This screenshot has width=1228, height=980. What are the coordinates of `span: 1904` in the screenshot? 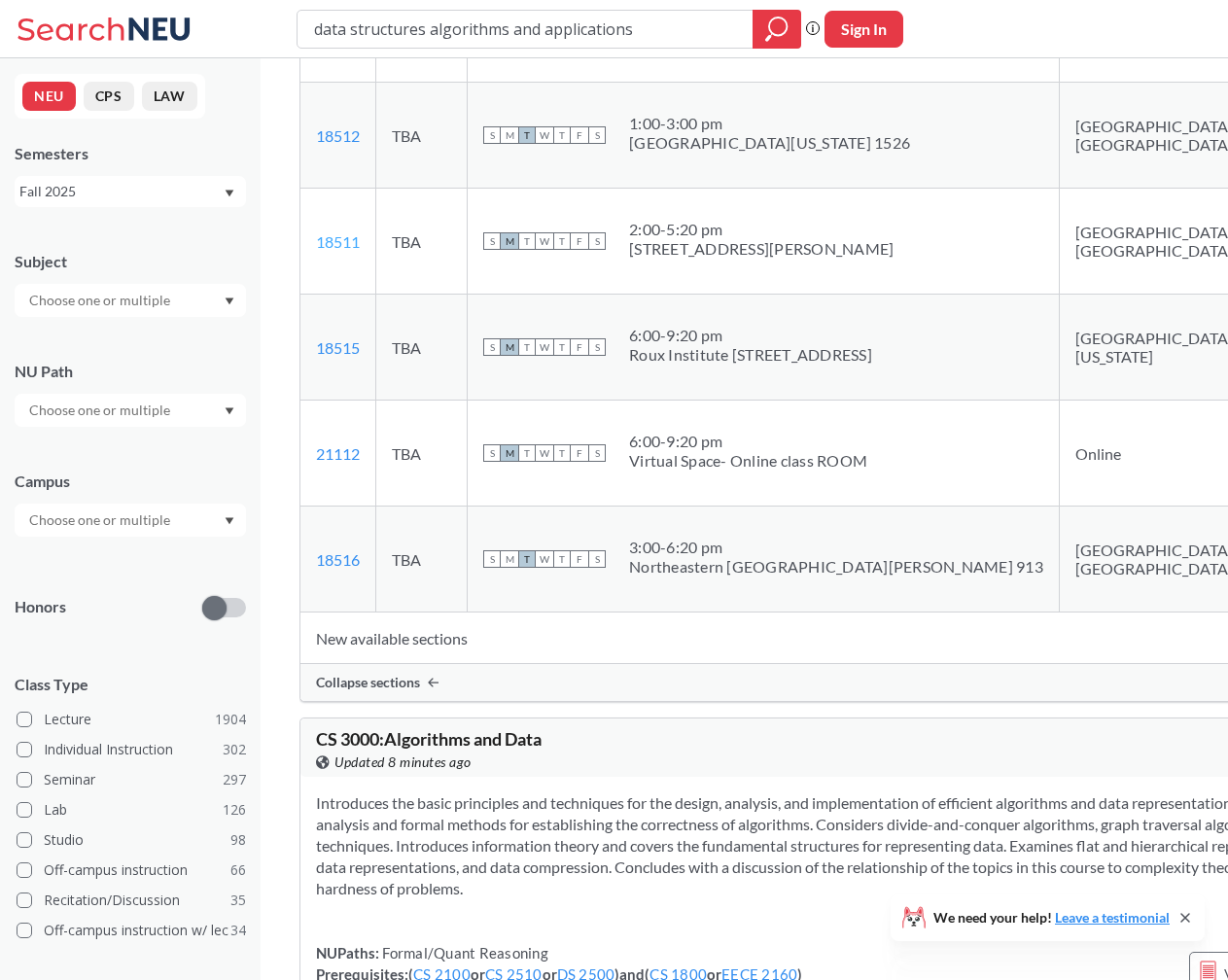 It's located at (230, 720).